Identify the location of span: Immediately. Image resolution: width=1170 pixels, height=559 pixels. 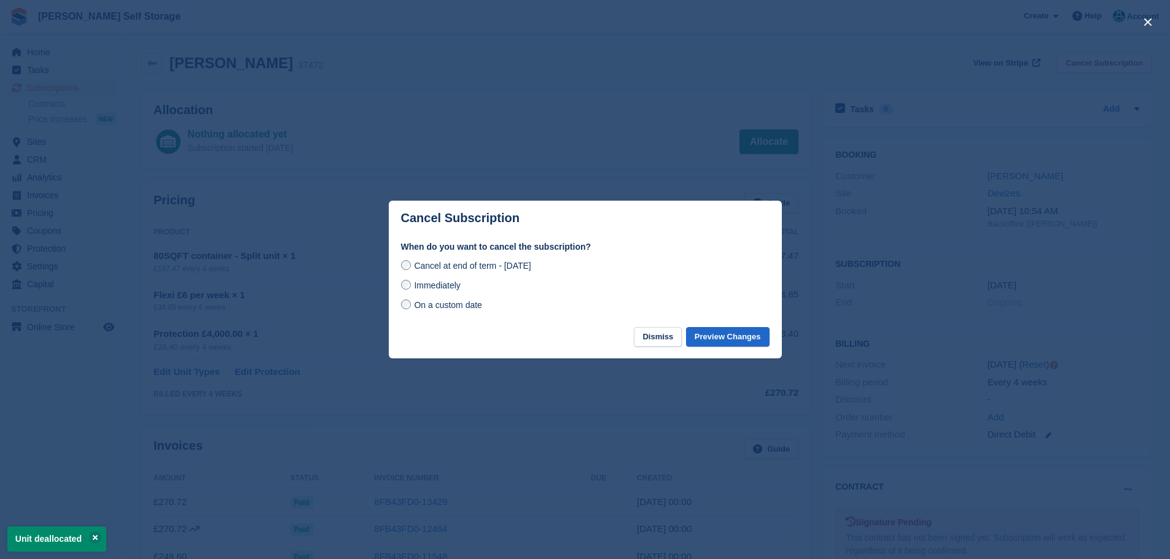
(437, 286).